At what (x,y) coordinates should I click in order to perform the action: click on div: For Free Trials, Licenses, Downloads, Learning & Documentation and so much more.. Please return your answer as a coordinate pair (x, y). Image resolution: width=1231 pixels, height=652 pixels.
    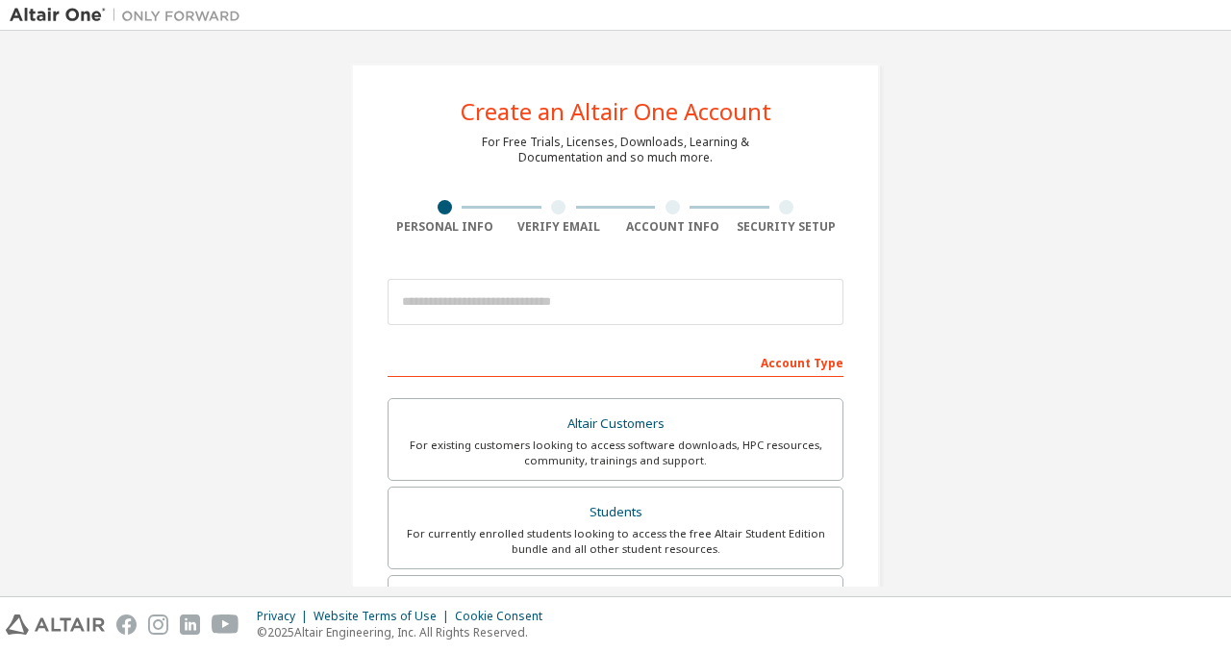
    Looking at the image, I should click on (615, 150).